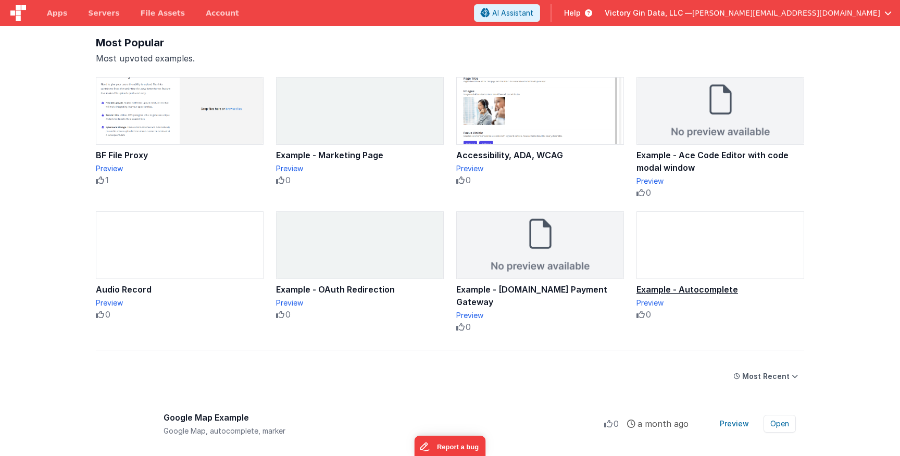  I want to click on button: Most Recent, so click(766, 377).